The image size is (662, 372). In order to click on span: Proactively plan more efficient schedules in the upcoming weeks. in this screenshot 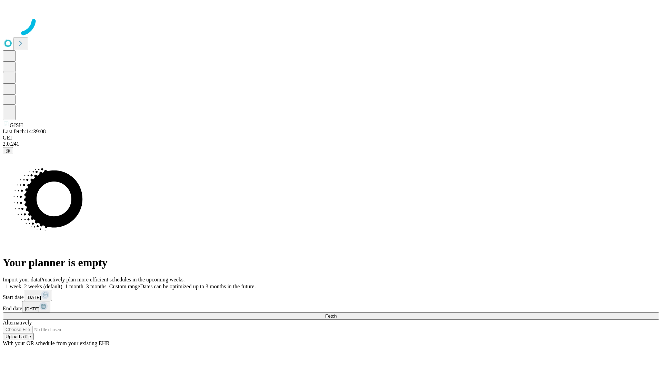, I will do `click(112, 280)`.